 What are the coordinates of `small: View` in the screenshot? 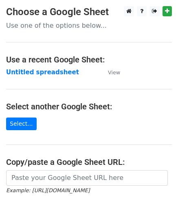 It's located at (114, 72).